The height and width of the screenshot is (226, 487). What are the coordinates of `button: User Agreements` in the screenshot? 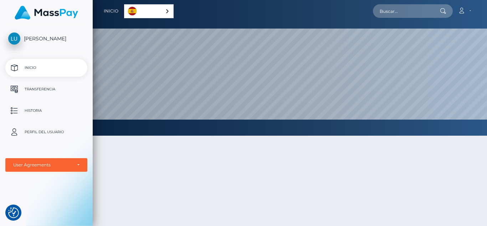 It's located at (46, 165).